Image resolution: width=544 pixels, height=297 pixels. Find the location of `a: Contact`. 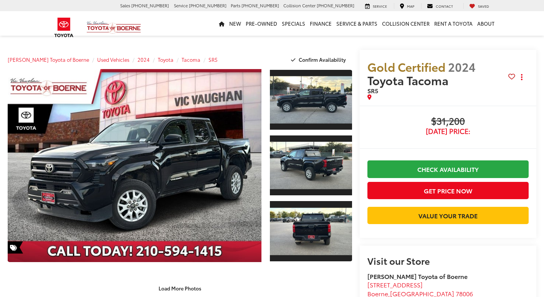

a: Contact is located at coordinates (440, 6).